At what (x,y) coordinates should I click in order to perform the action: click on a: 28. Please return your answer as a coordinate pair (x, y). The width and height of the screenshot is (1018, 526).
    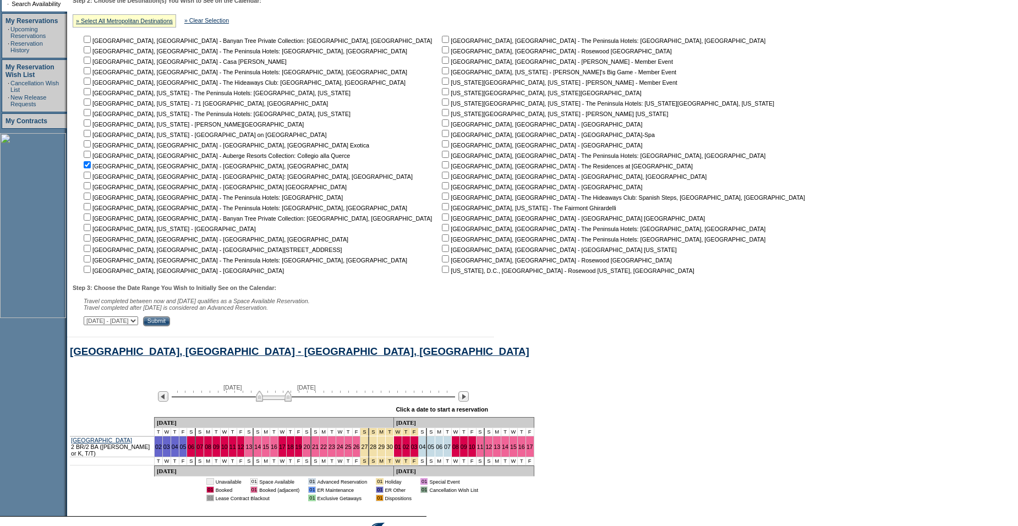
    Looking at the image, I should click on (373, 447).